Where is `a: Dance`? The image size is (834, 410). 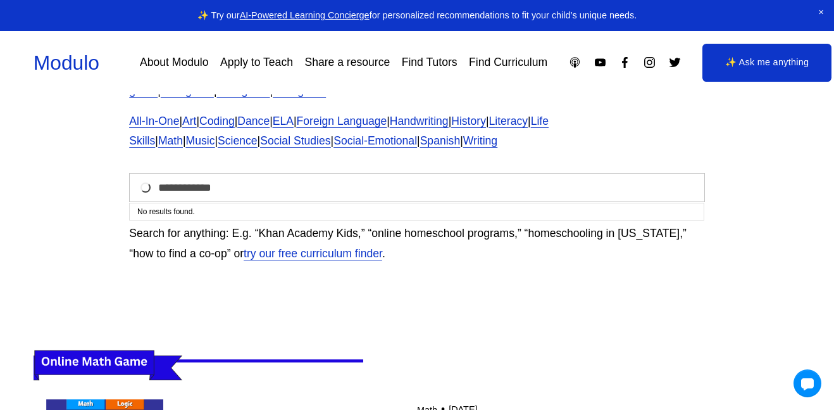 a: Dance is located at coordinates (253, 121).